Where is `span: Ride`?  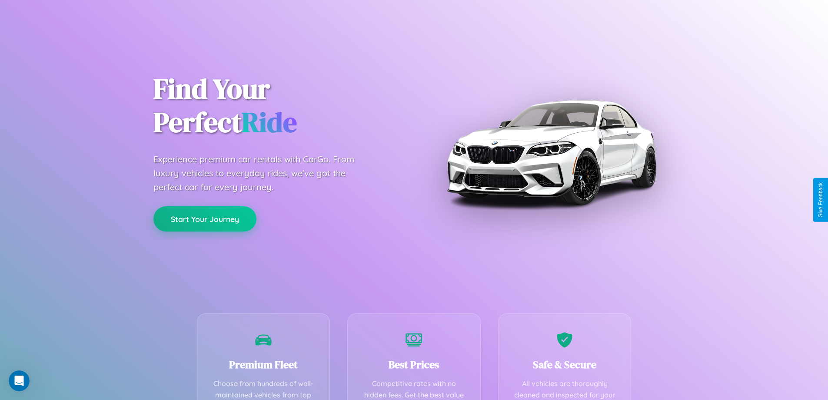 span: Ride is located at coordinates (269, 122).